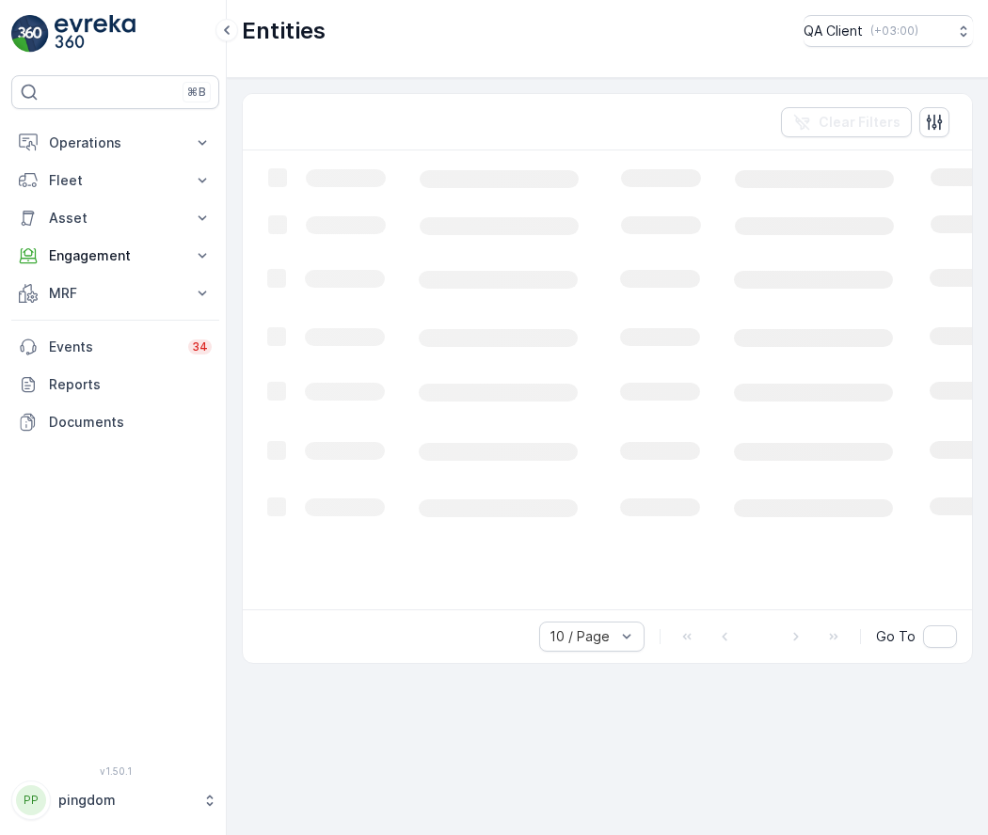 The width and height of the screenshot is (988, 835). What do you see at coordinates (115, 143) in the screenshot?
I see `p: Operations` at bounding box center [115, 143].